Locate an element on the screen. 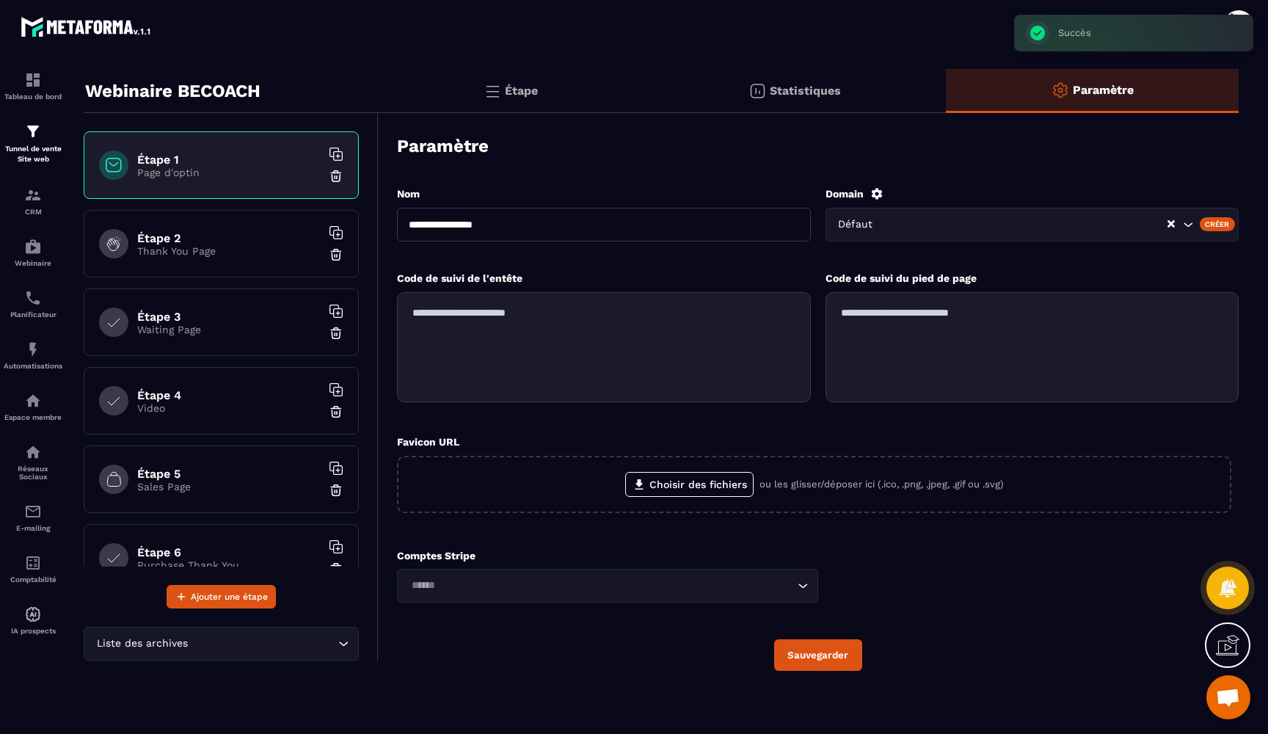 This screenshot has width=1268, height=734. p: ou les glisser/déposer ici (.ico, .png, .jpeg, .gif ou .svg) is located at coordinates (881, 484).